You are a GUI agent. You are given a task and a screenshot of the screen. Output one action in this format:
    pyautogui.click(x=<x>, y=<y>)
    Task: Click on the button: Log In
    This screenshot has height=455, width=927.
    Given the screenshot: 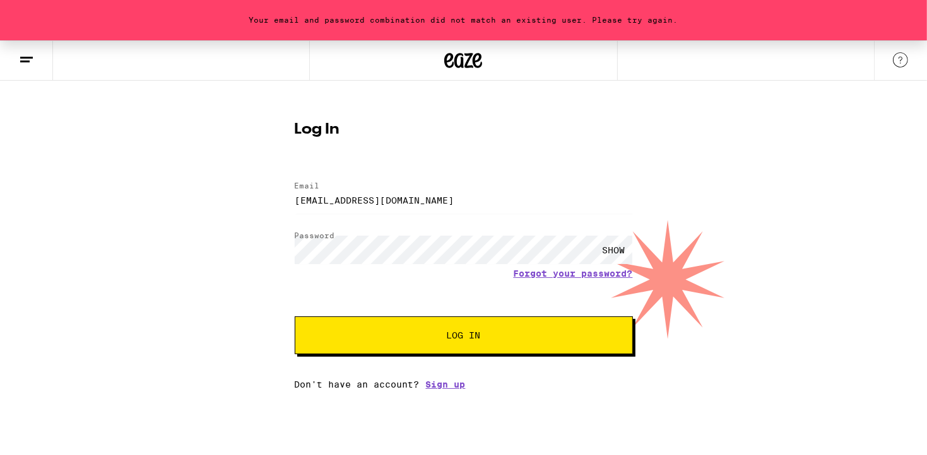 What is the action you would take?
    pyautogui.click(x=464, y=336)
    